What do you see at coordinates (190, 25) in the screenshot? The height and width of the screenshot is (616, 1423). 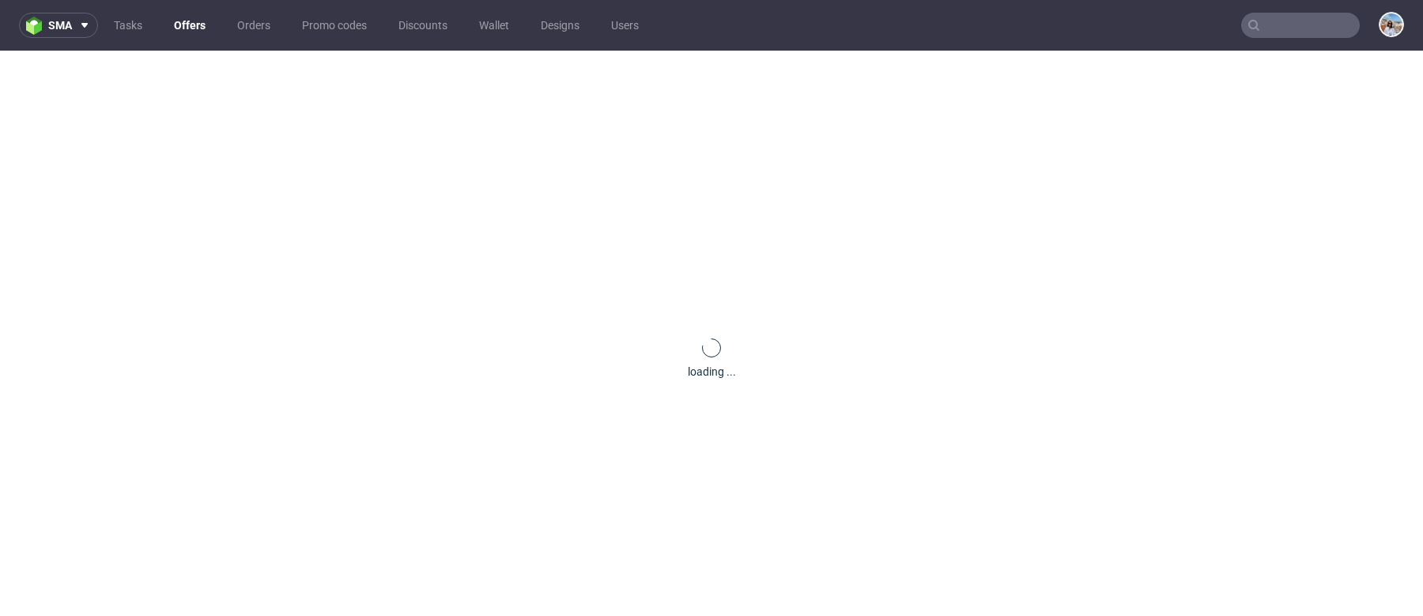 I see `a: Offers` at bounding box center [190, 25].